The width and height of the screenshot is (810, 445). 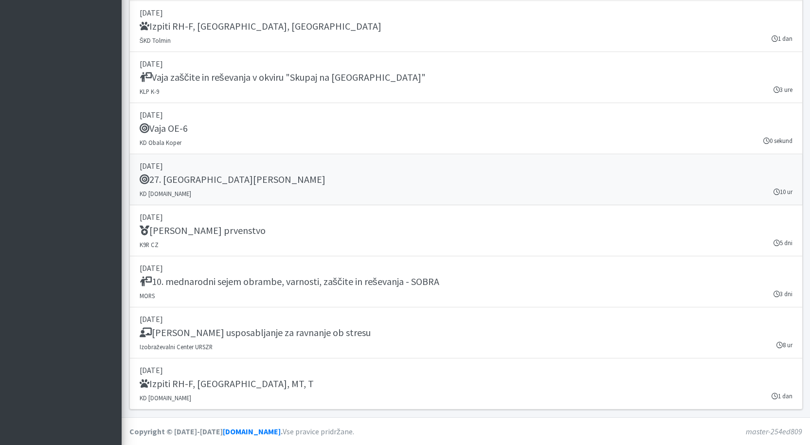 What do you see at coordinates (783, 243) in the screenshot?
I see `small: 5 dni` at bounding box center [783, 243].